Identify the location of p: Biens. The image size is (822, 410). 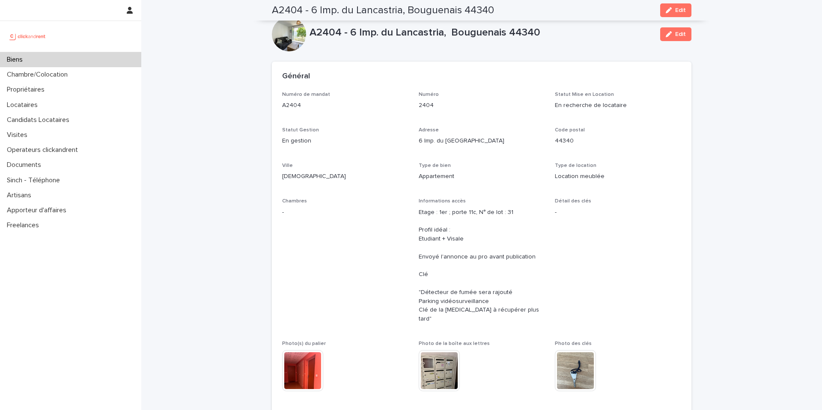
(16, 60).